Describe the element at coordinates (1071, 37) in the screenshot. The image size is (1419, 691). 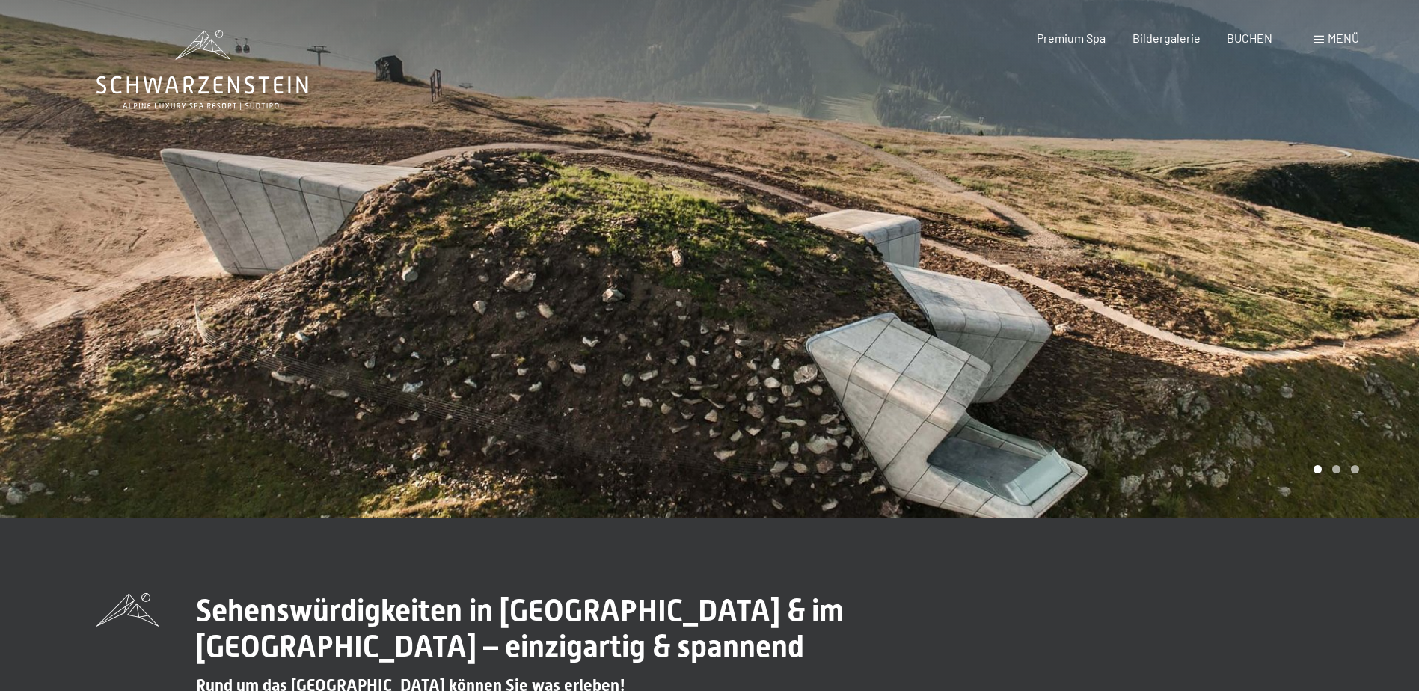
I see `span: Premium Spa` at that location.